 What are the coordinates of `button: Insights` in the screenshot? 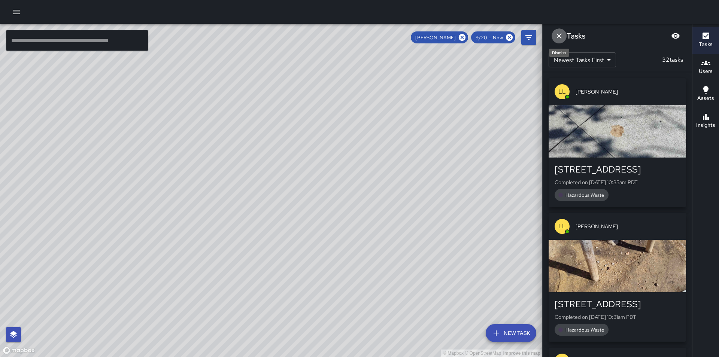 It's located at (706, 121).